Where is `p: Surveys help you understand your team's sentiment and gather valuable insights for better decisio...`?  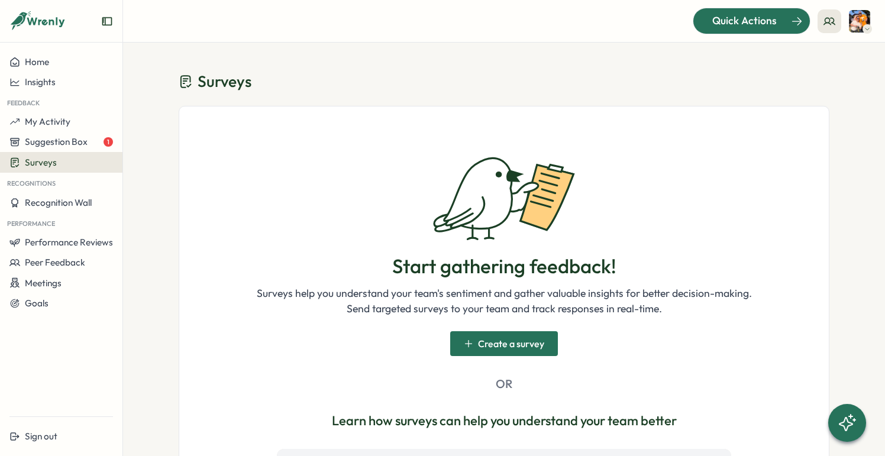 p: Surveys help you understand your team's sentiment and gather valuable insights for better decisio... is located at coordinates (504, 293).